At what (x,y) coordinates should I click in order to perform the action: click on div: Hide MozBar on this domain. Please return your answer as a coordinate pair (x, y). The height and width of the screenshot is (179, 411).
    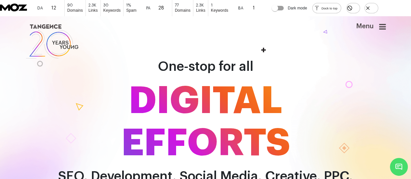
    Looking at the image, I should click on (353, 8).